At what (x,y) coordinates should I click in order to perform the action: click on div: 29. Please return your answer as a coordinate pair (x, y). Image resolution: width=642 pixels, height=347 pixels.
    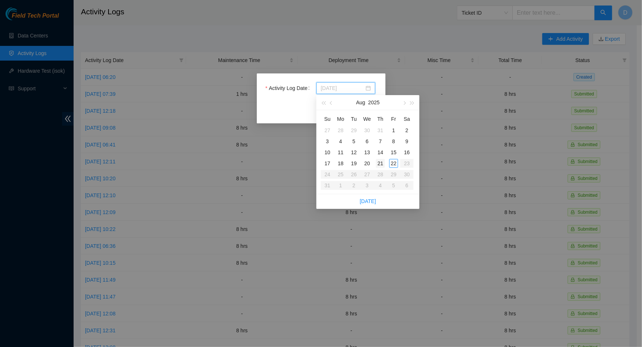
    Looking at the image, I should click on (354, 131).